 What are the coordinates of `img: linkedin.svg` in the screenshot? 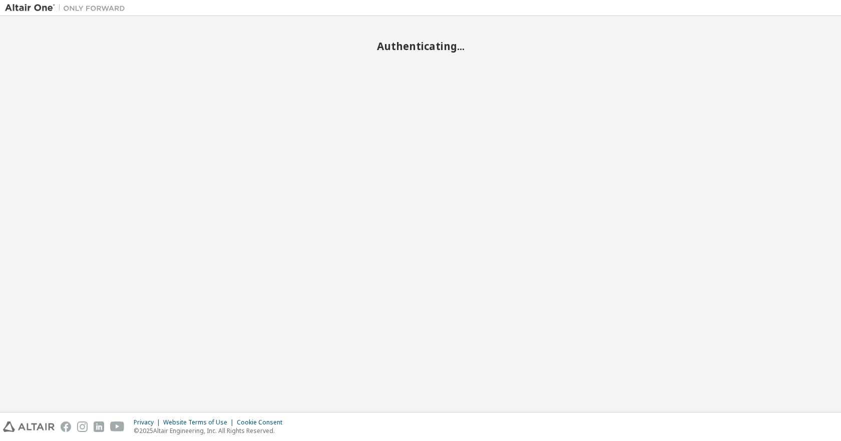 It's located at (99, 427).